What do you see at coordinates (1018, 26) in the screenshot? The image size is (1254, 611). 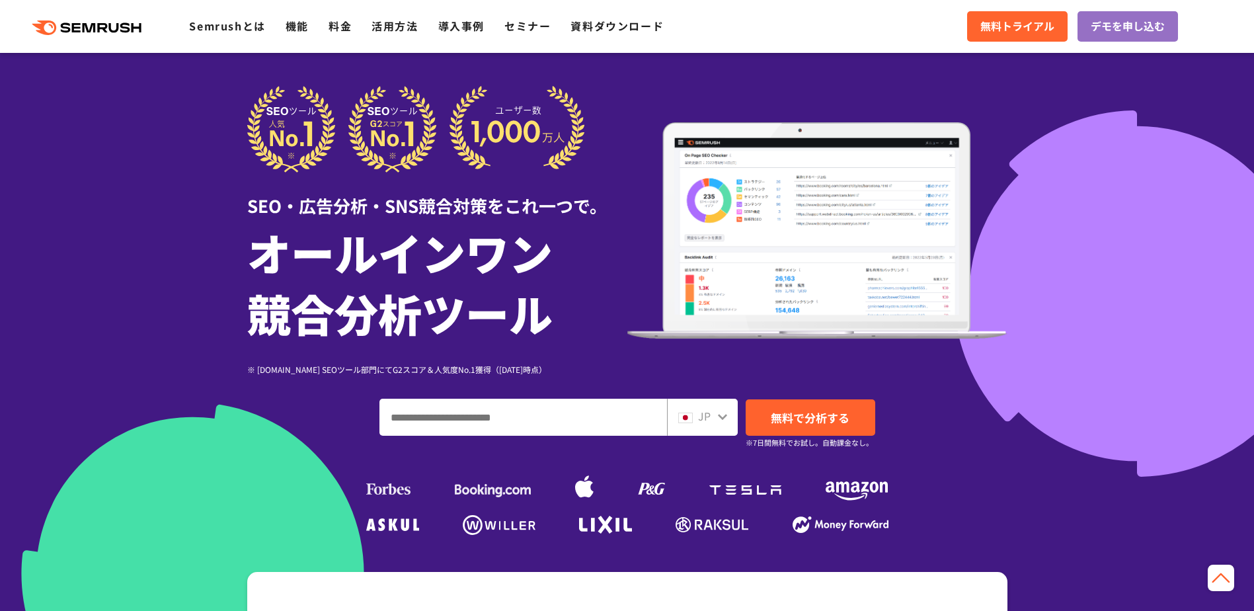 I see `a: 無料トライアル` at bounding box center [1018, 26].